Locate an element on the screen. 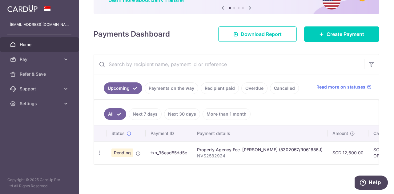 The width and height of the screenshot is (394, 194). img: CardUp is located at coordinates (22, 9).